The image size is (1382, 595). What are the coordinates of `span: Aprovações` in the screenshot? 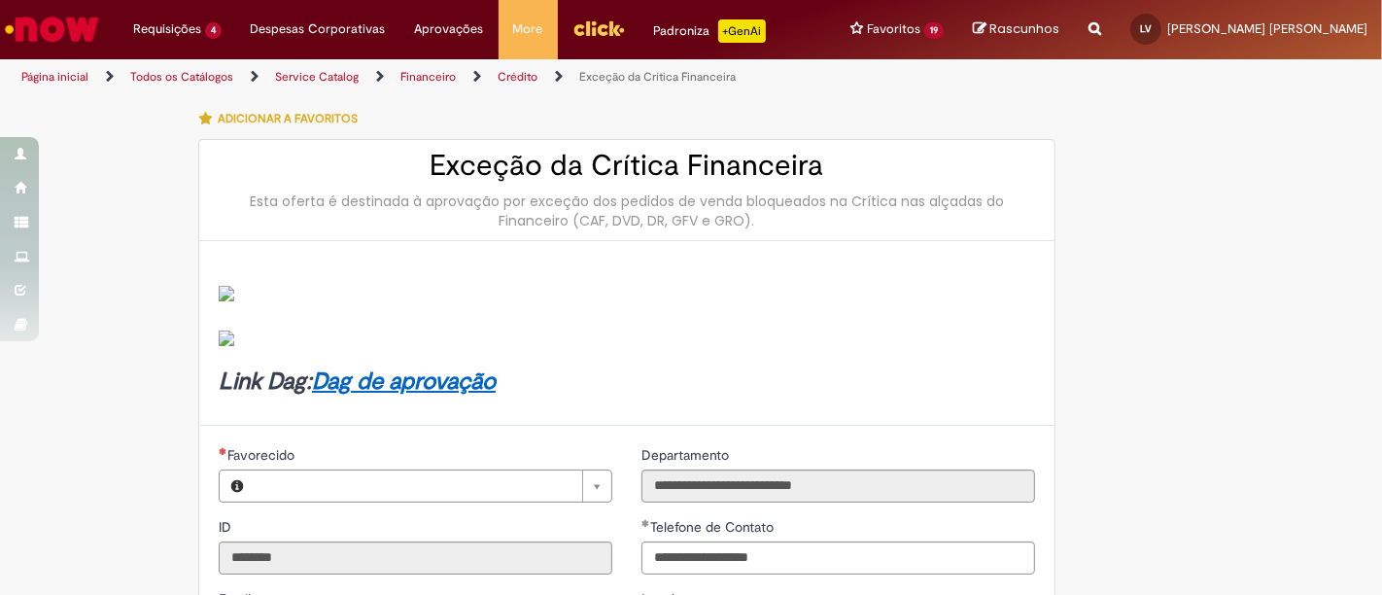 It's located at (449, 29).